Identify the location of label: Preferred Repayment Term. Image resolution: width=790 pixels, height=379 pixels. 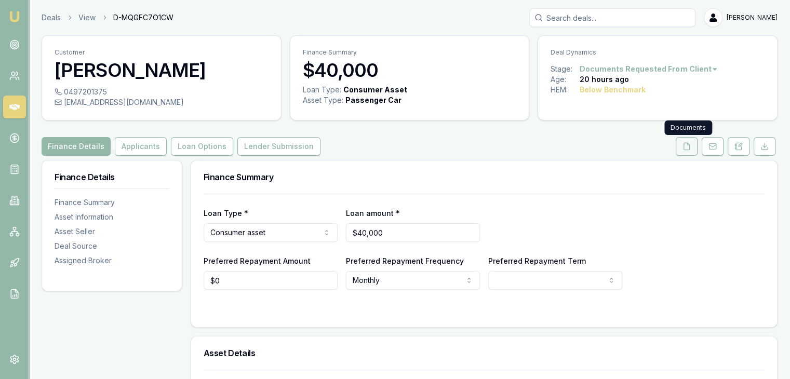
(537, 261).